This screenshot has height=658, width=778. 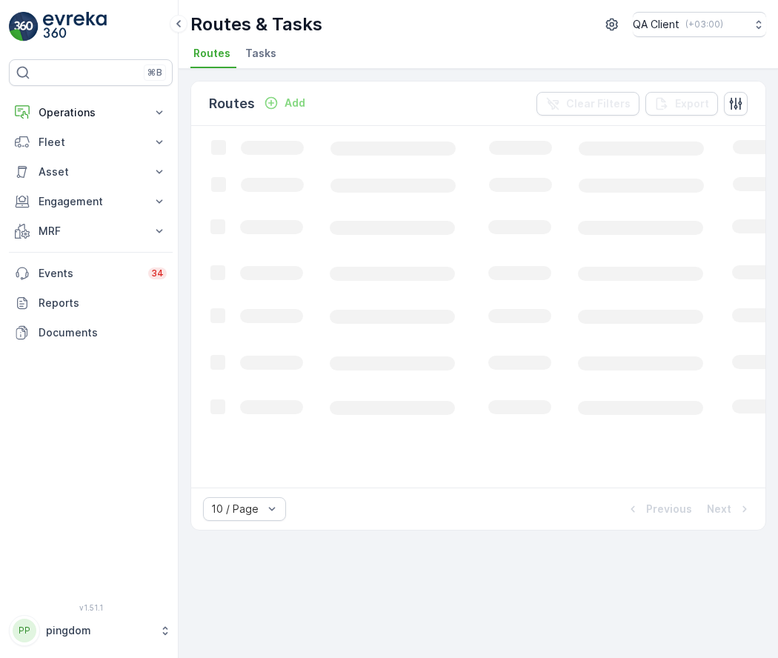 What do you see at coordinates (261, 53) in the screenshot?
I see `span: Tasks` at bounding box center [261, 53].